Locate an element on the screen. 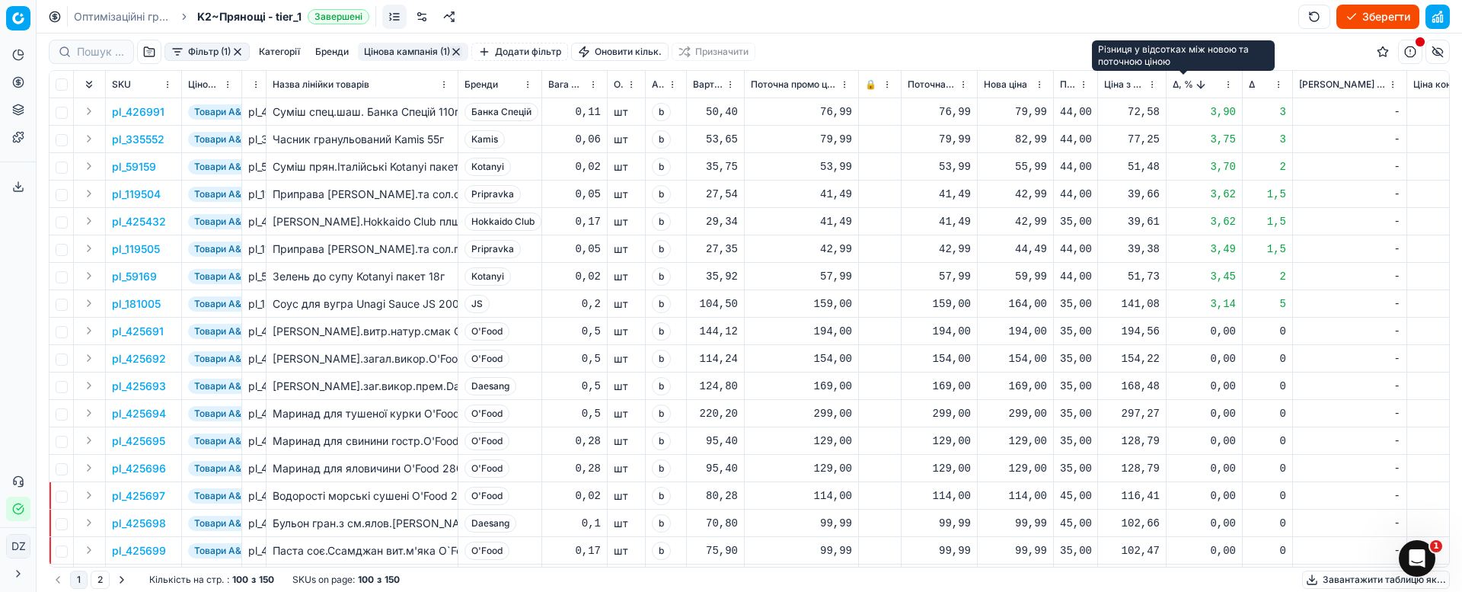 The height and width of the screenshot is (592, 1462). p: pl_425699 is located at coordinates (139, 550).